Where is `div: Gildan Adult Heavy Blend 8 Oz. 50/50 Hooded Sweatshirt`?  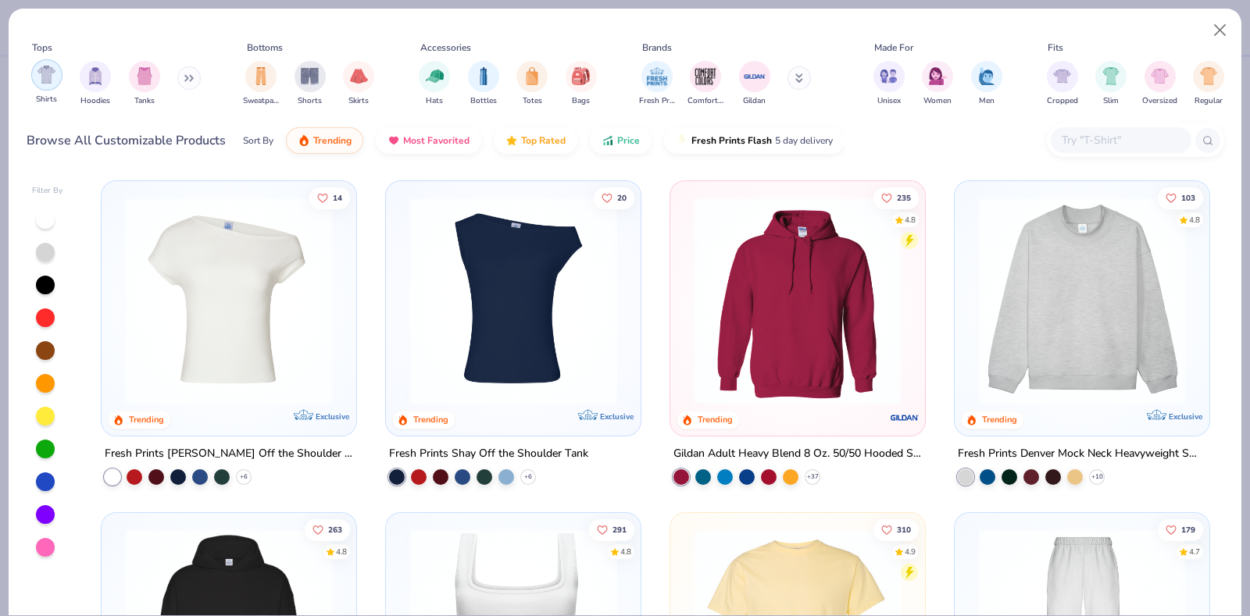 div: Gildan Adult Heavy Blend 8 Oz. 50/50 Hooded Sweatshirt is located at coordinates (798, 454).